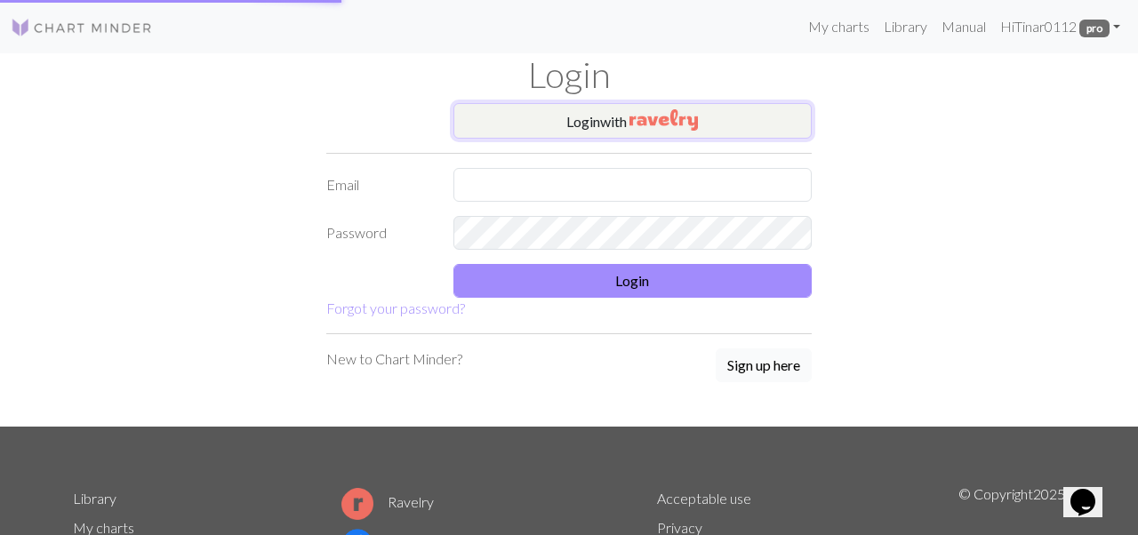 This screenshot has height=535, width=1138. I want to click on img: Ravelry, so click(663, 120).